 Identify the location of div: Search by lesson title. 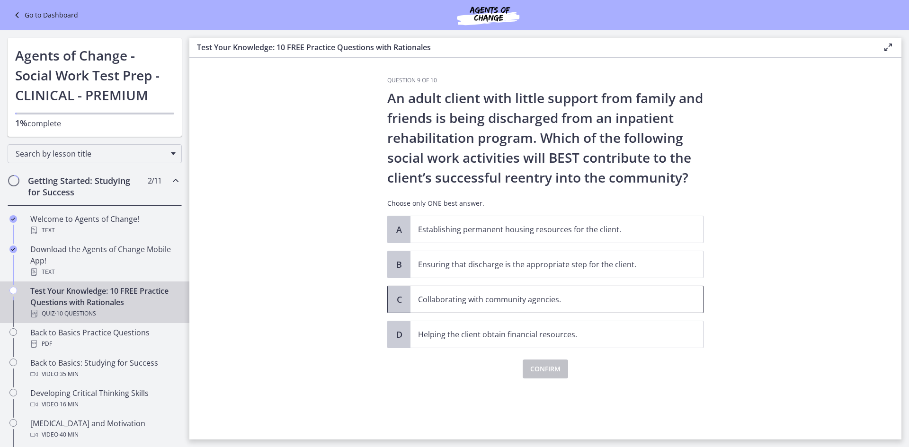
(95, 154).